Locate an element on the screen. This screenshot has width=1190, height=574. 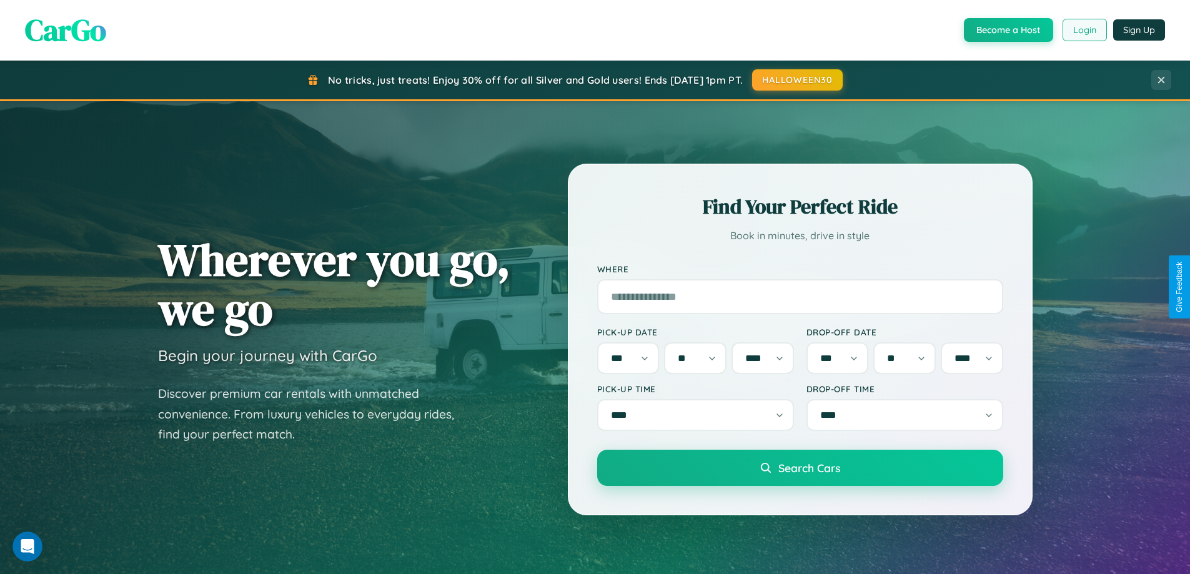
label: Pick-up Date is located at coordinates (695, 332).